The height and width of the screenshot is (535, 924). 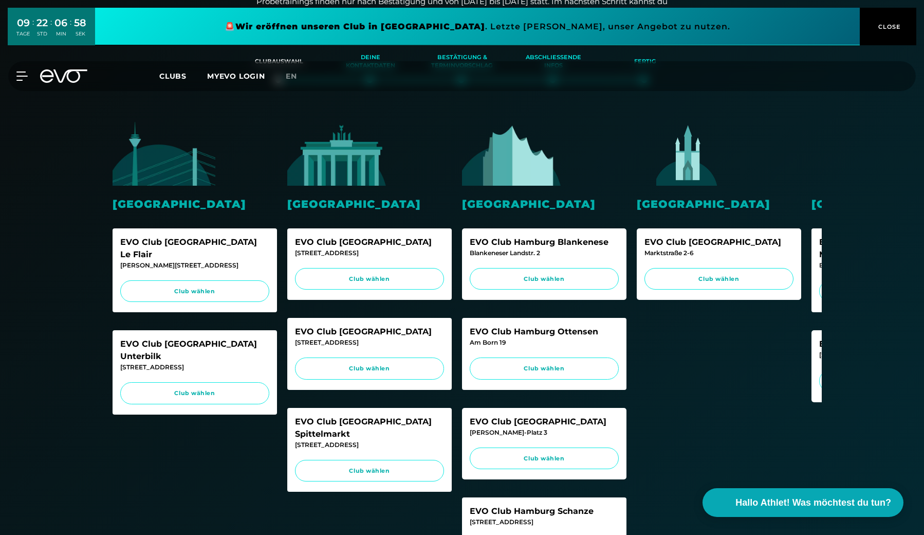 What do you see at coordinates (544, 342) in the screenshot?
I see `div: Am Born 19` at bounding box center [544, 342].